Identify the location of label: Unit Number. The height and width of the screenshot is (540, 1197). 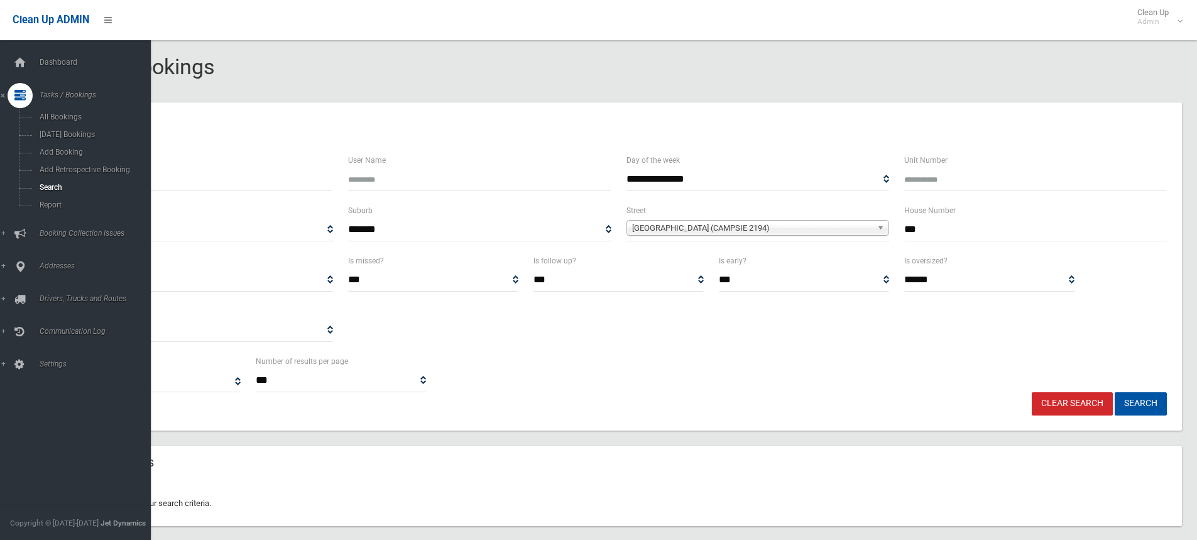
(926, 160).